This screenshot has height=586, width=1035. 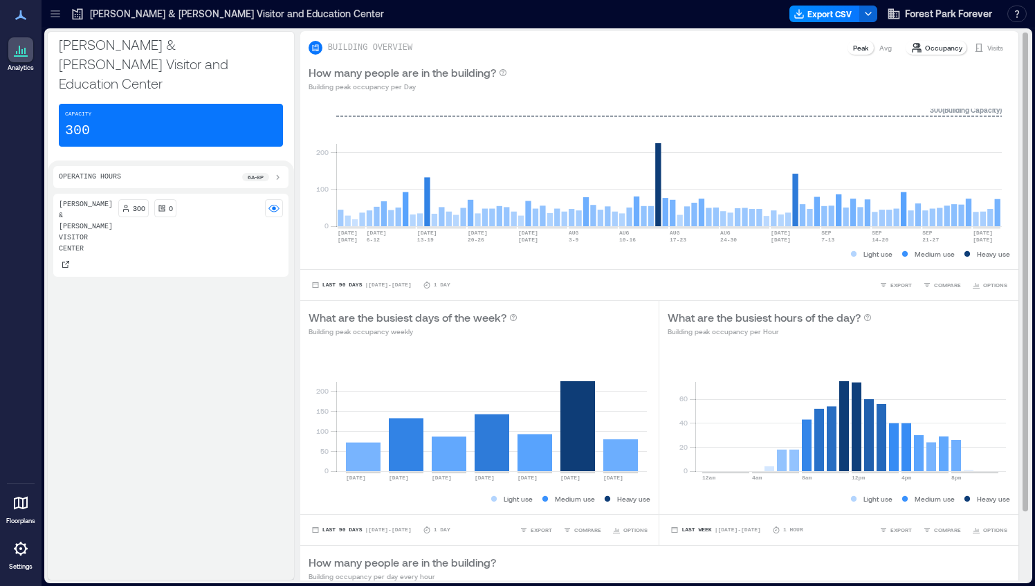 I want to click on text: 12pm, so click(x=858, y=478).